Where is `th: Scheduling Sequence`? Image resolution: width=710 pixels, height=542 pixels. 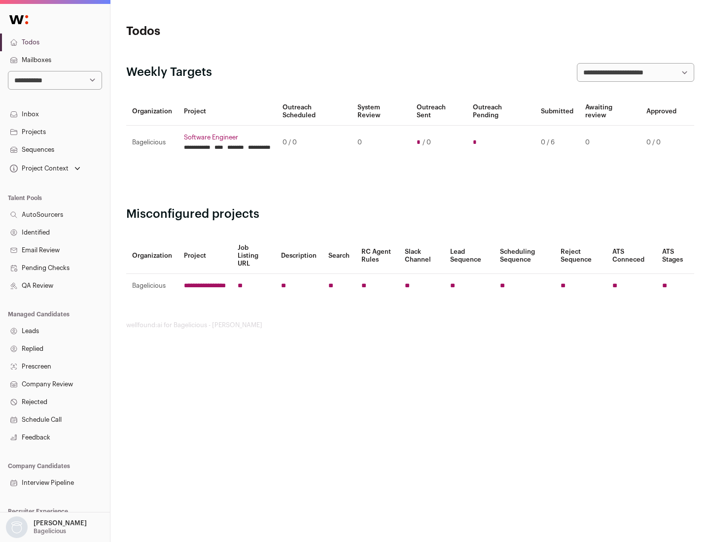
th: Scheduling Sequence is located at coordinates (524, 256).